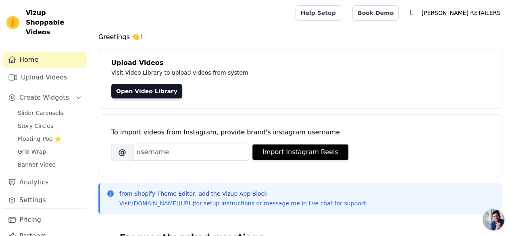 This screenshot has width=510, height=236. What do you see at coordinates (45, 200) in the screenshot?
I see `a: Settings` at bounding box center [45, 200].